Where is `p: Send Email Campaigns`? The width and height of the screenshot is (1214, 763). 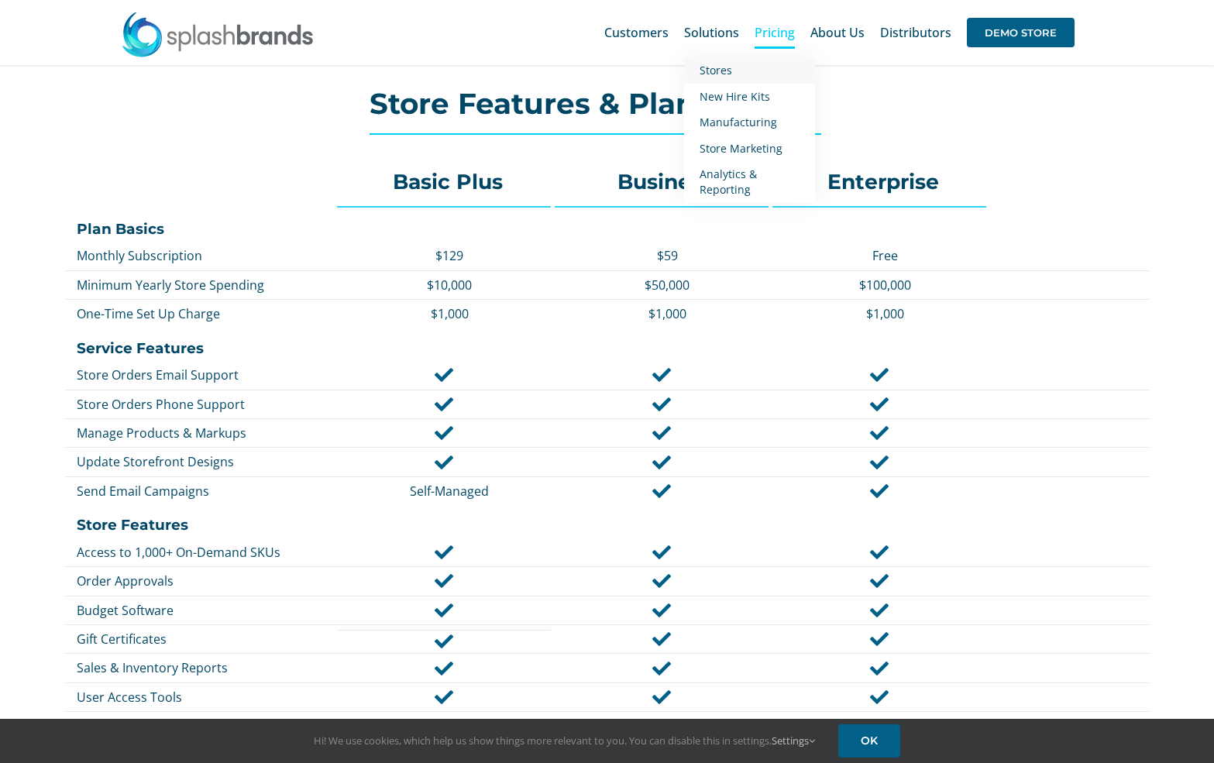
p: Send Email Campaigns is located at coordinates (205, 491).